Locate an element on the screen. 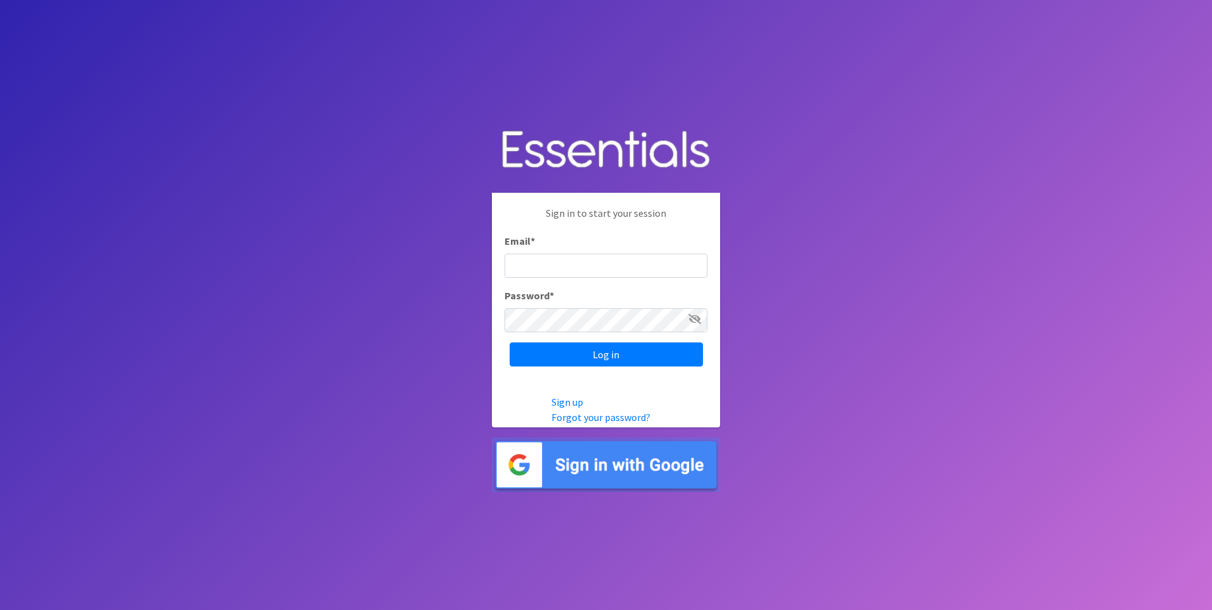  img: Human Essentials is located at coordinates (606, 150).